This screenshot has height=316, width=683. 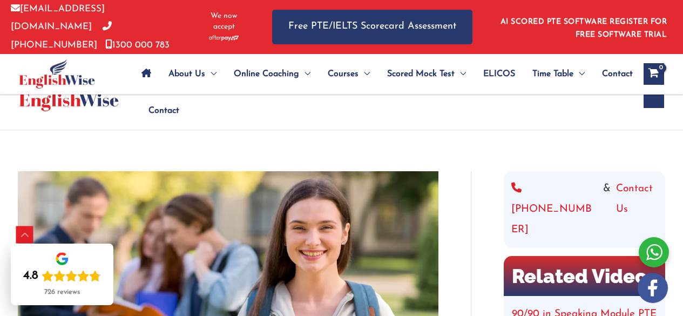 What do you see at coordinates (584, 28) in the screenshot?
I see `a: AI SCORED PTE SOFTWARE REGISTER FOR FREE SOFTWARE TRIAL` at bounding box center [584, 28].